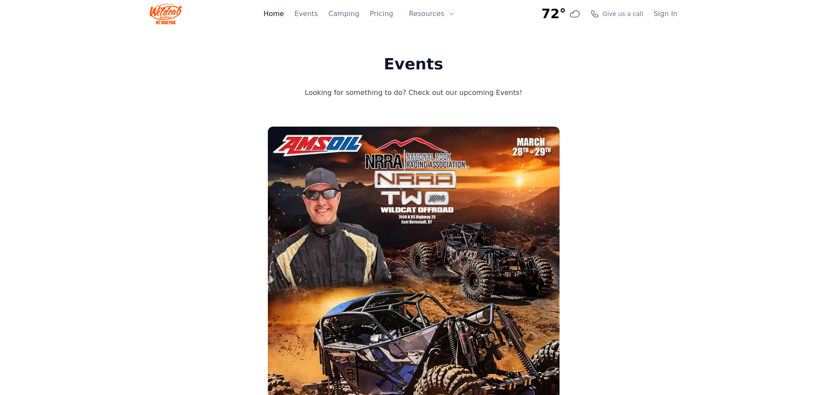  What do you see at coordinates (166, 14) in the screenshot?
I see `img: Wildcat Logo` at bounding box center [166, 14].